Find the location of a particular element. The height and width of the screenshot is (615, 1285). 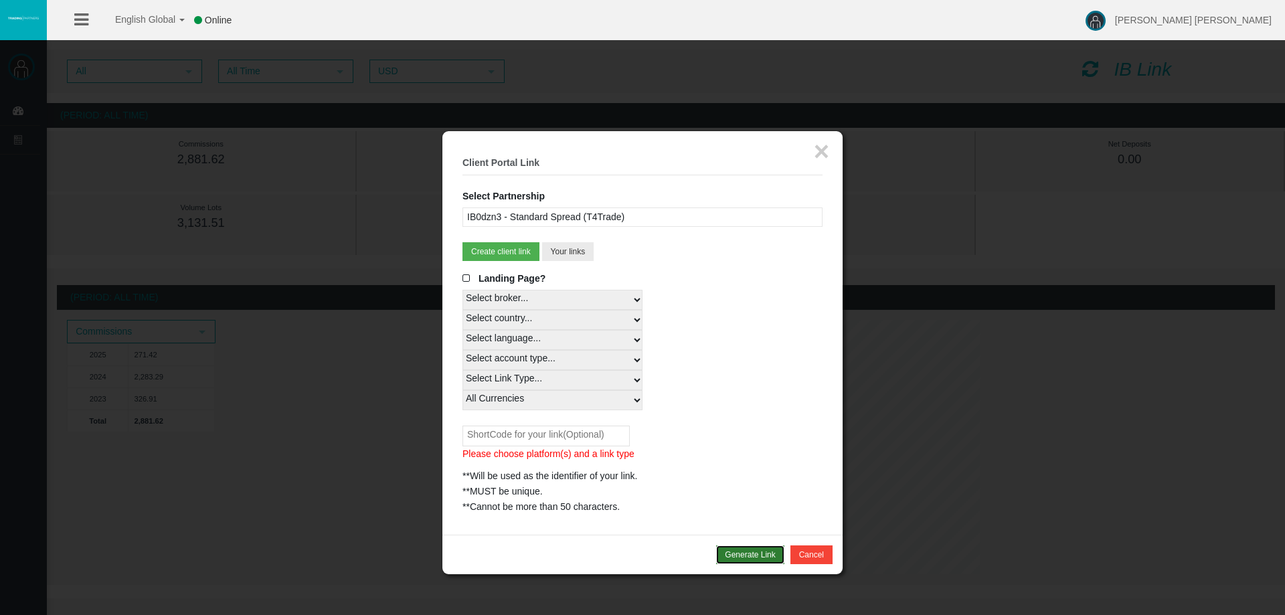

div: IB0dzn3 - Standard Spread (T4Trade) is located at coordinates (643, 217).